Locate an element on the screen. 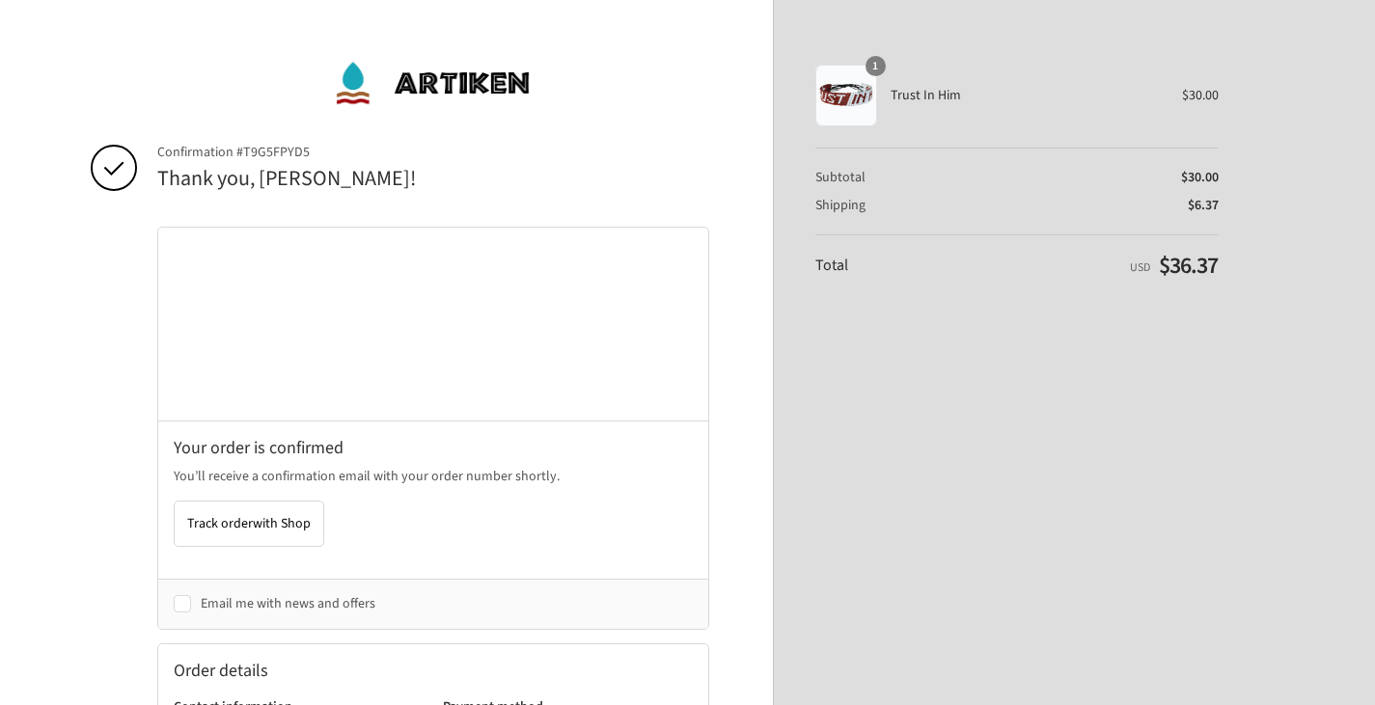 This screenshot has height=705, width=1375. span: Email me with news and offers is located at coordinates (288, 604).